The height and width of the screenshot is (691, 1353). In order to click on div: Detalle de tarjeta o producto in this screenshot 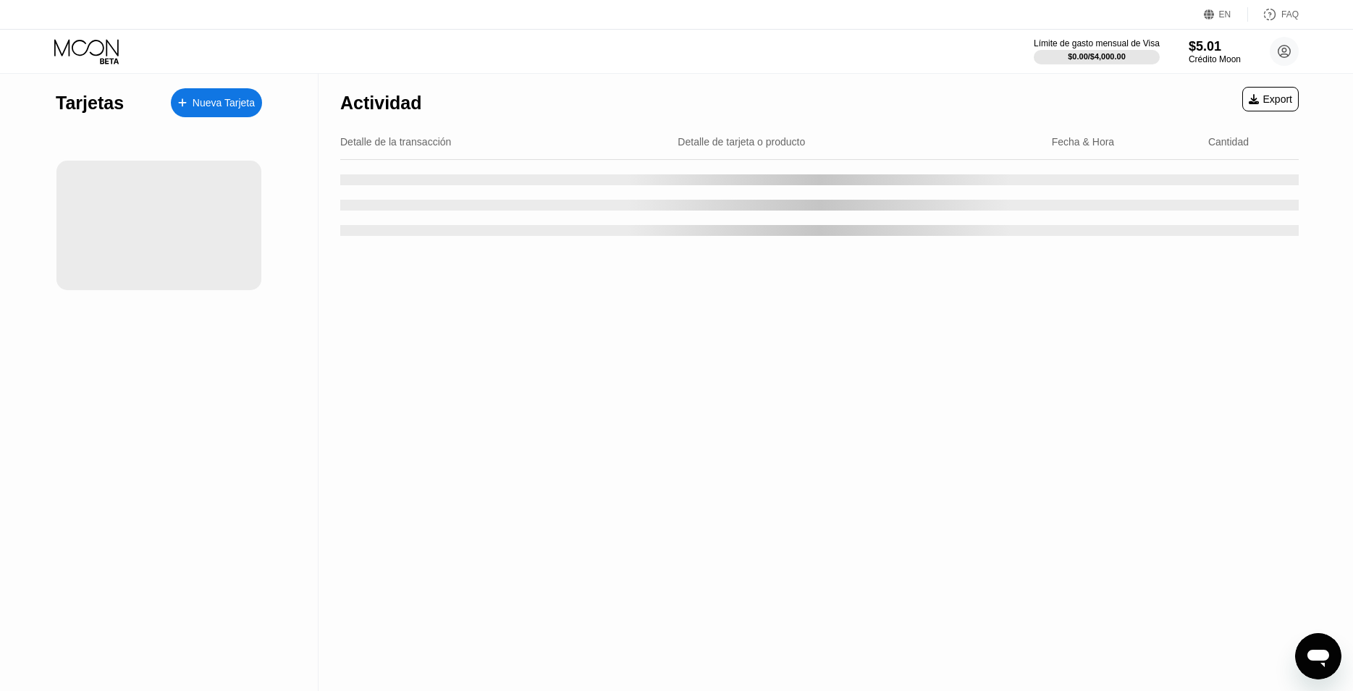, I will do `click(741, 142)`.